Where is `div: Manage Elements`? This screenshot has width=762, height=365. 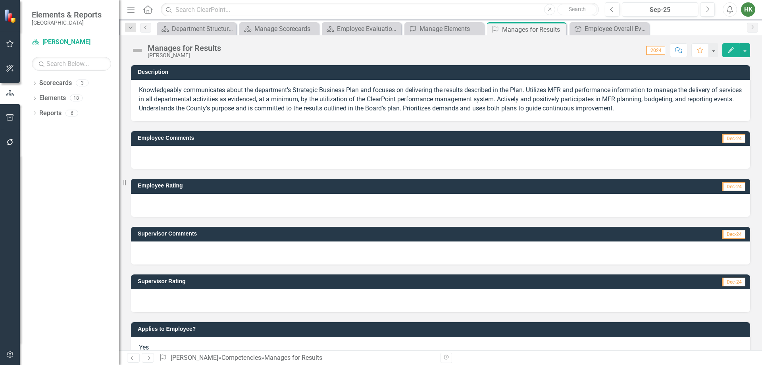 div: Manage Elements is located at coordinates (450, 29).